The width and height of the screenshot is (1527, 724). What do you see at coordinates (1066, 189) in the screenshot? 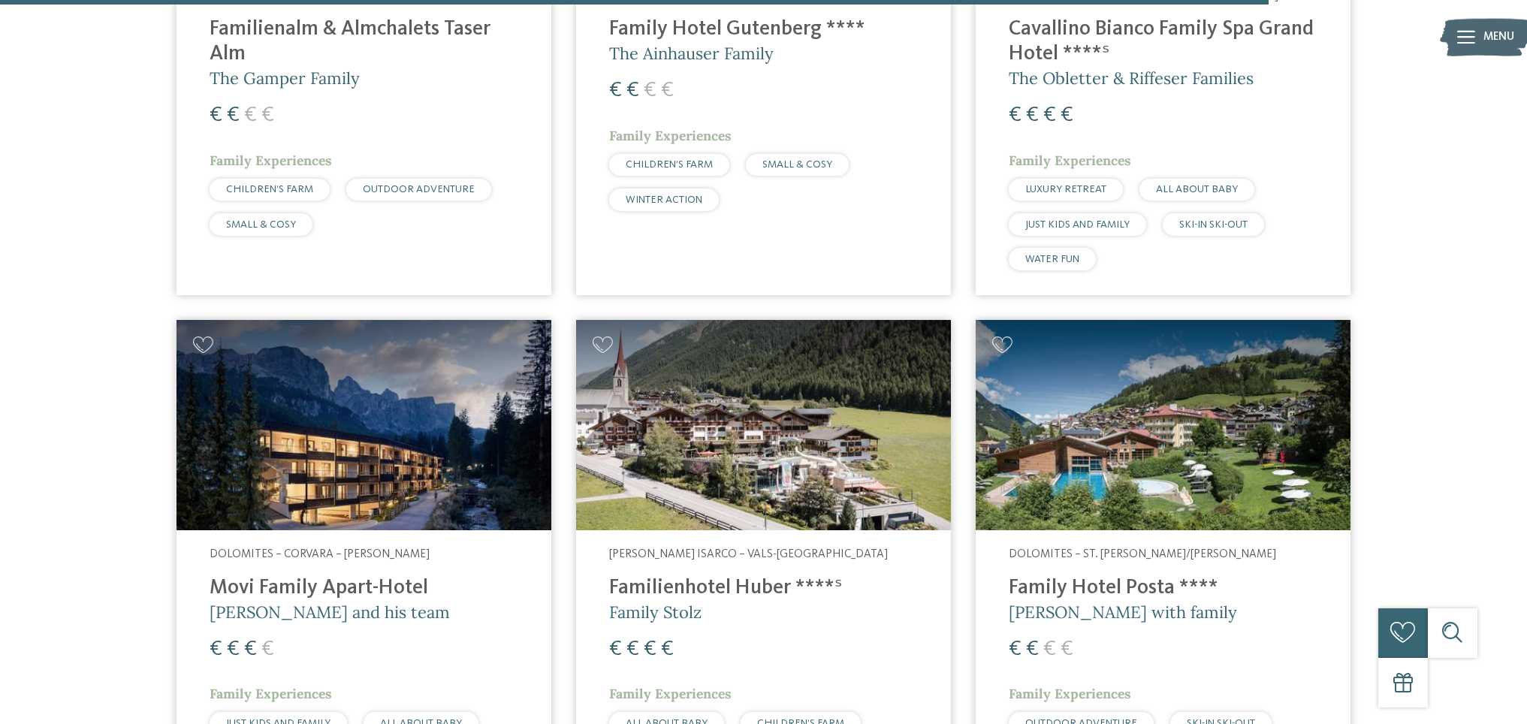
I see `span: LUXURY RETREAT` at bounding box center [1066, 189].